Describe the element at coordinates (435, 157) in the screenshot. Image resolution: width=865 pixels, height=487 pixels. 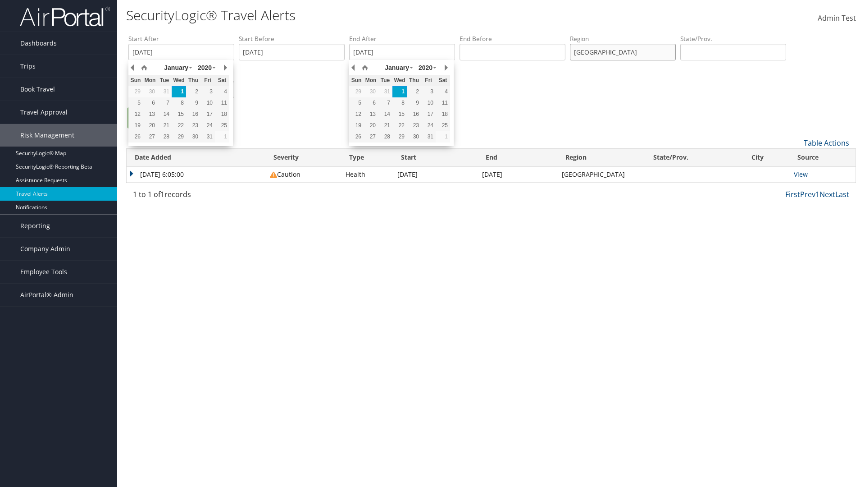
I see `th: Start: activate to sort column ascending` at that location.